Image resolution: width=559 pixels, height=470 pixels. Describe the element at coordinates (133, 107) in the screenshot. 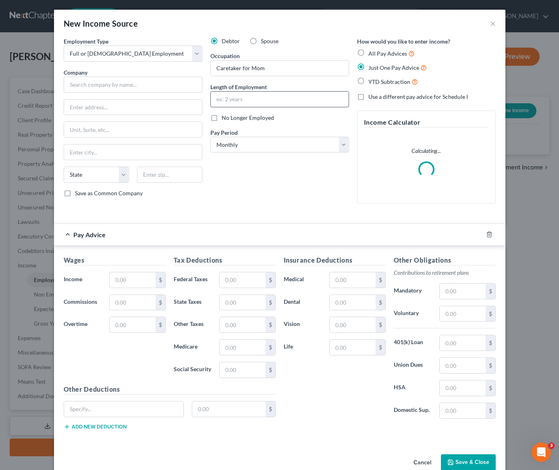

I see `input: Enter address...` at that location.